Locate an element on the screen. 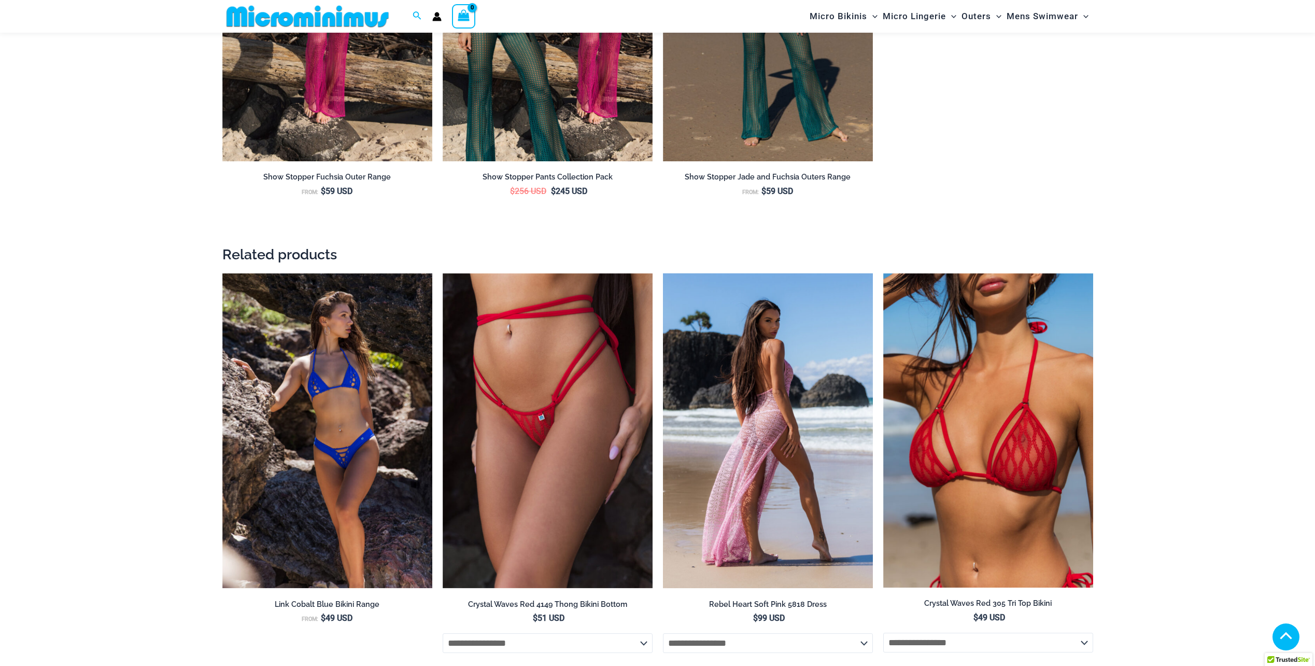 The width and height of the screenshot is (1315, 666). img: Crystal Waves 4149 Thong 01 is located at coordinates (548, 431).